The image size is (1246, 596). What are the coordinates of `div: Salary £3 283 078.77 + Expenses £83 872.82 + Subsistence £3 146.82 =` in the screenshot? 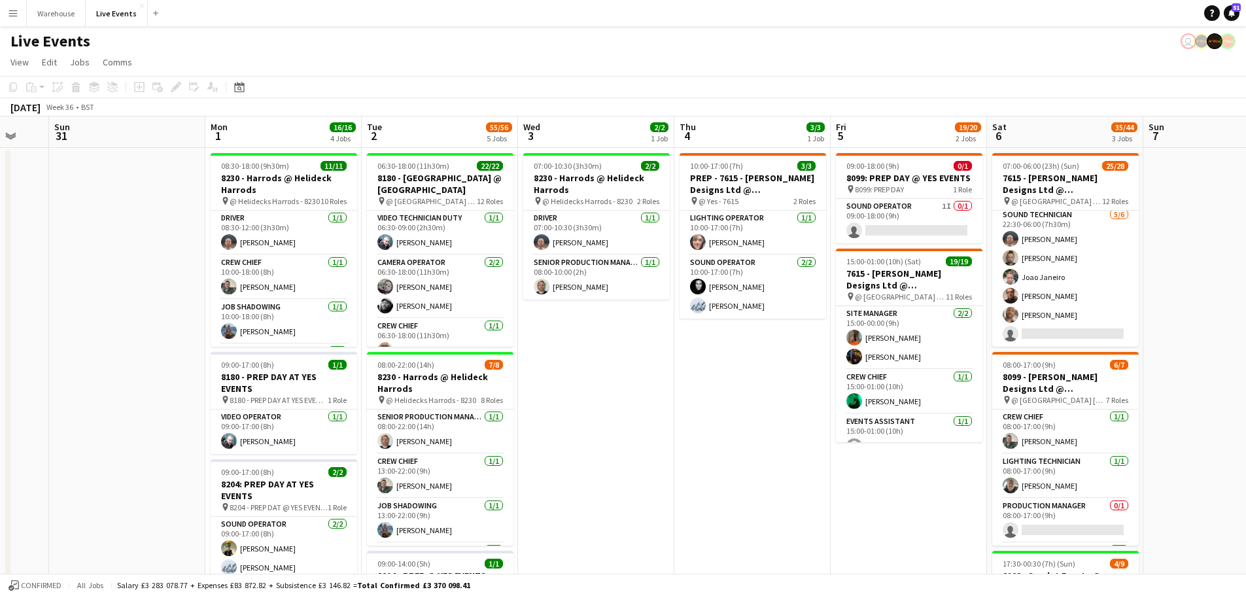 It's located at (294, 585).